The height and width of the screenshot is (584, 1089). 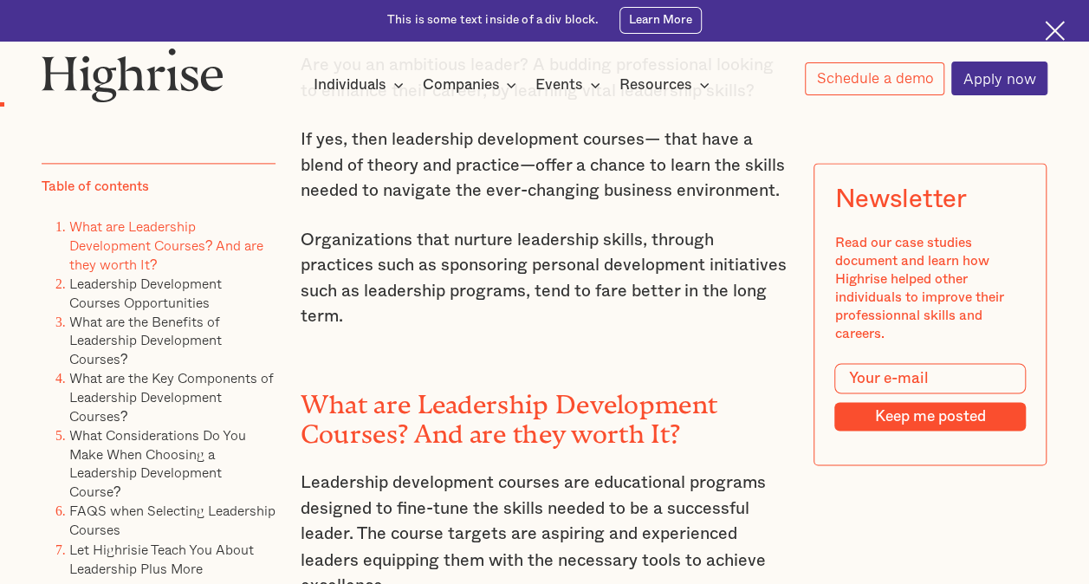 I want to click on img: Highrise logo, so click(x=133, y=75).